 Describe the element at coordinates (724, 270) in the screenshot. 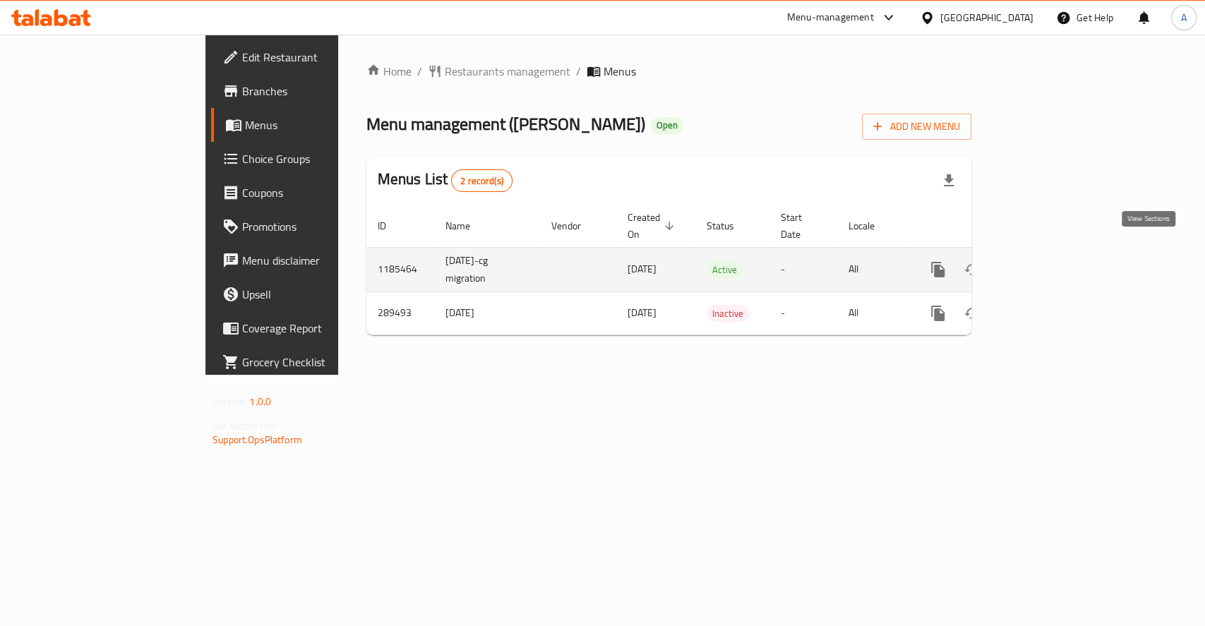

I see `span: Active` at that location.